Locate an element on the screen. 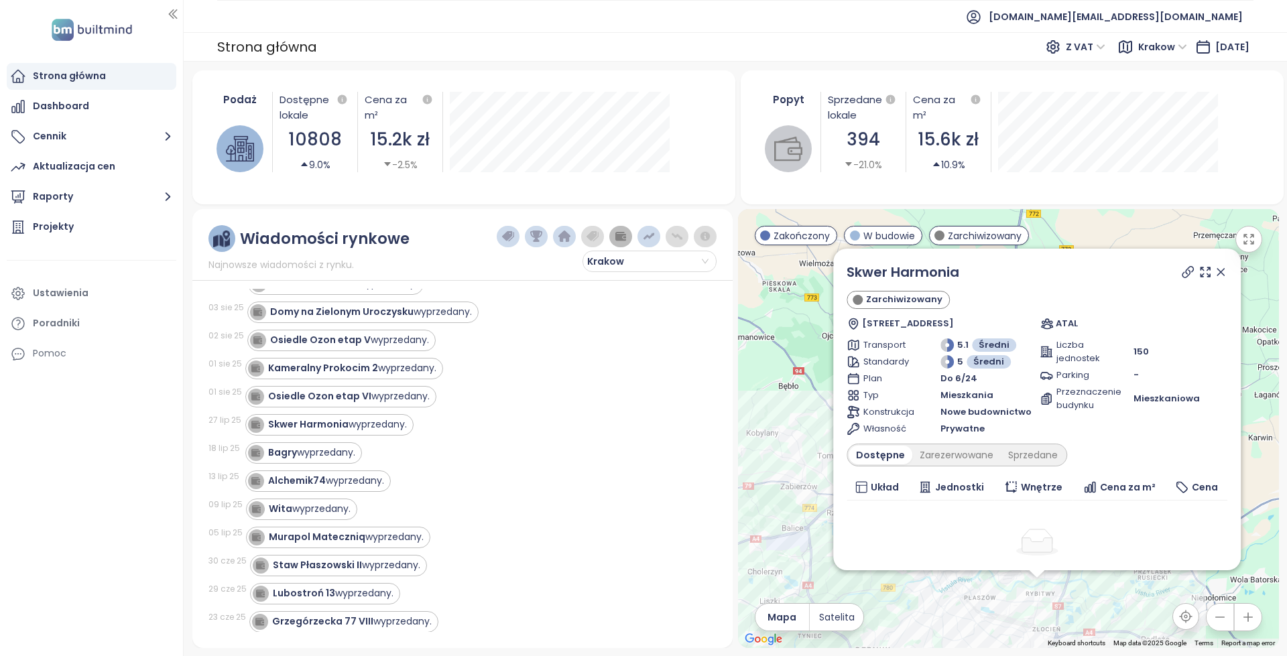 The height and width of the screenshot is (656, 1287). div: 02 sie 25 is located at coordinates (226, 336).